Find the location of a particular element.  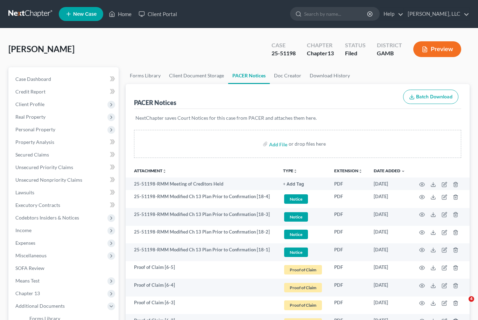

span: Personal Property is located at coordinates (35, 129).